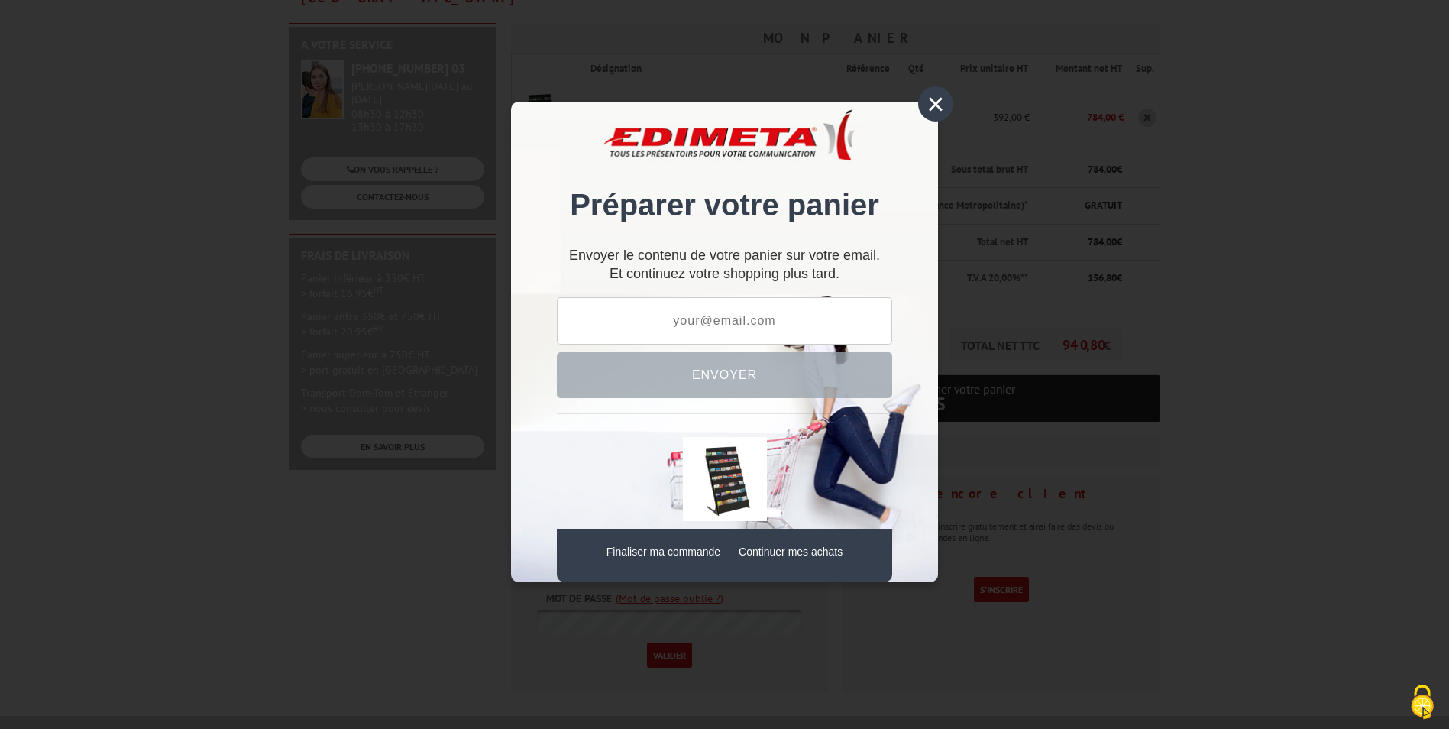 This screenshot has height=729, width=1449. Describe the element at coordinates (724, 321) in the screenshot. I see `input: your@email.com` at that location.